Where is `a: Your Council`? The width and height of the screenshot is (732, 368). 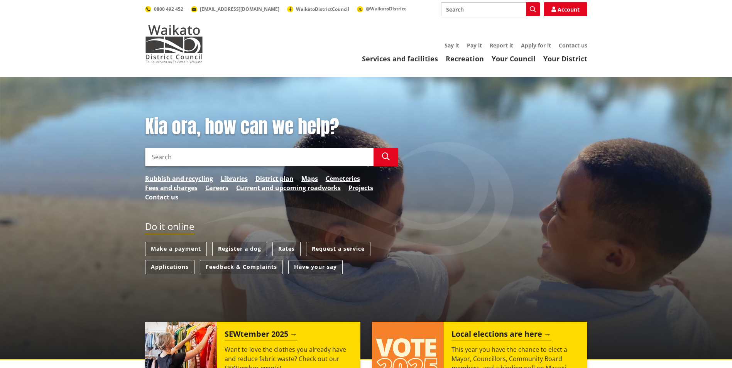
a: Your Council is located at coordinates (513, 59).